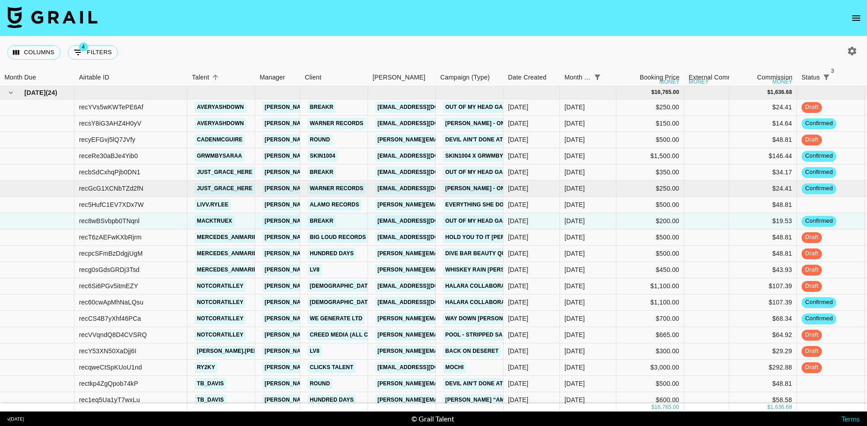 The width and height of the screenshot is (867, 426). I want to click on div: rec60cwApMhNaLQsu, so click(111, 302).